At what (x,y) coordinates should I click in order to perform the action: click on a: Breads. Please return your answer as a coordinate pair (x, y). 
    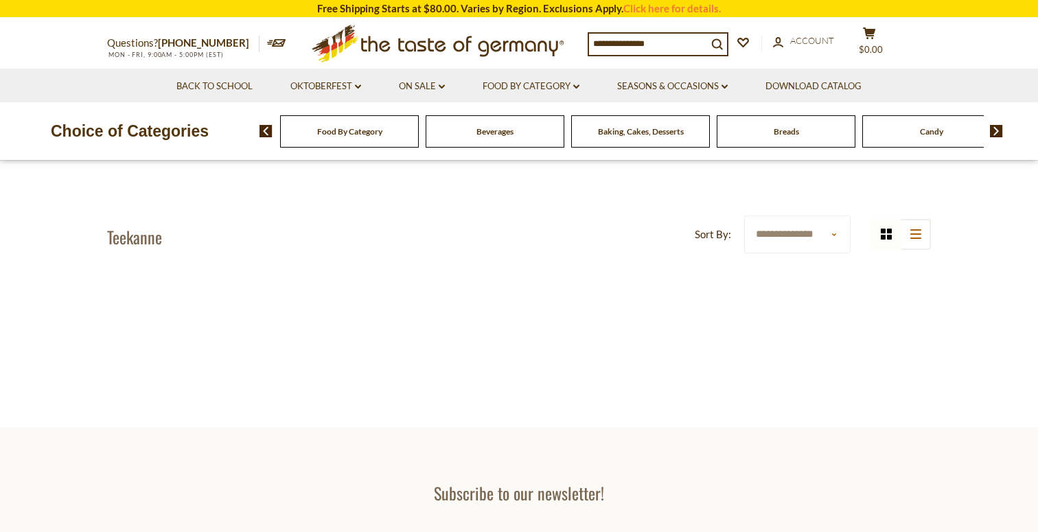
    Looking at the image, I should click on (786, 131).